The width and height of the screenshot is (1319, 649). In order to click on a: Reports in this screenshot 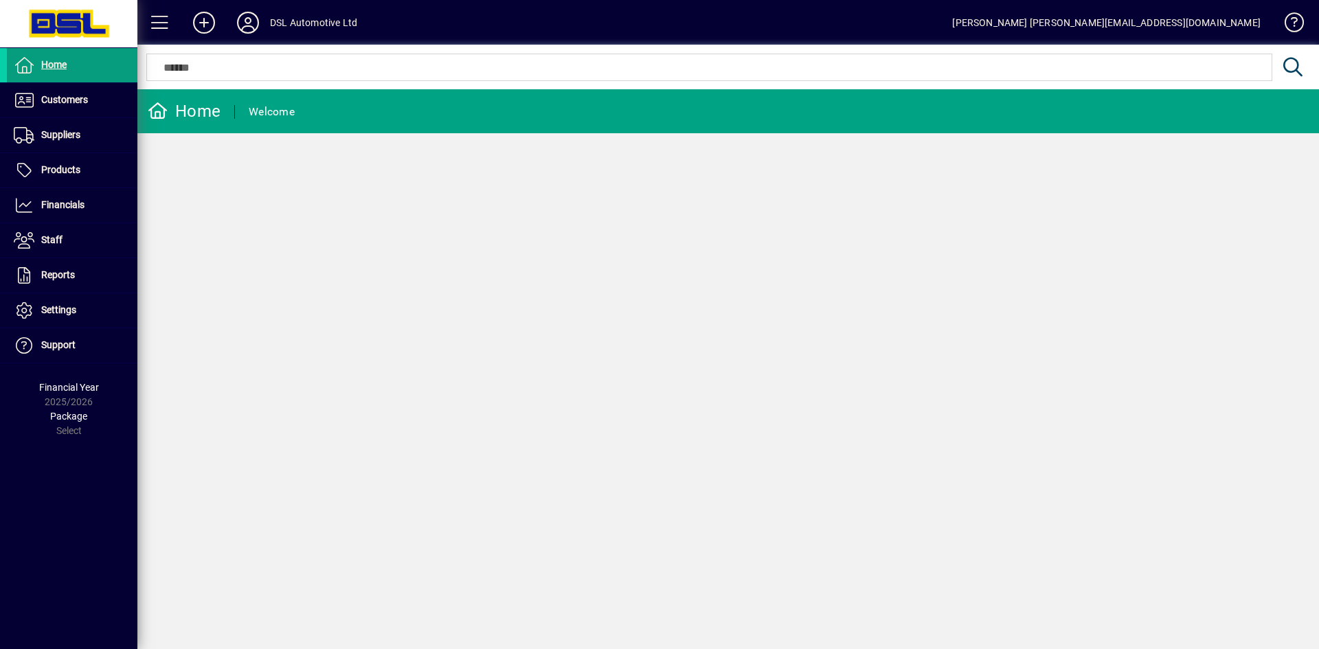, I will do `click(72, 275)`.